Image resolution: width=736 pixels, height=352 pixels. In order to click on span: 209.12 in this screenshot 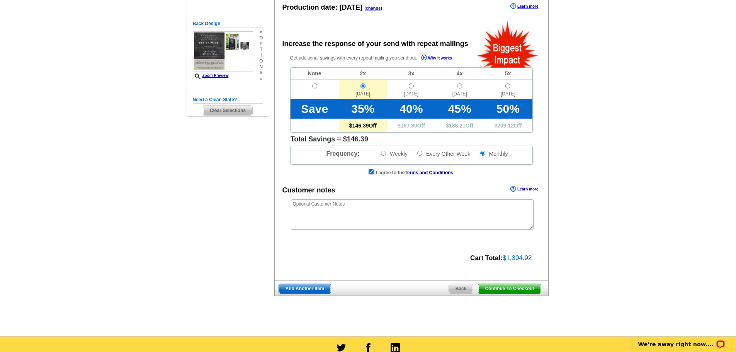, I will do `click(505, 126)`.